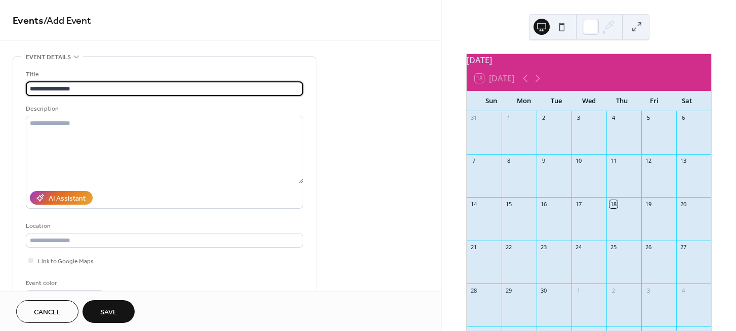 The height and width of the screenshot is (331, 736). I want to click on div: 6, so click(683, 118).